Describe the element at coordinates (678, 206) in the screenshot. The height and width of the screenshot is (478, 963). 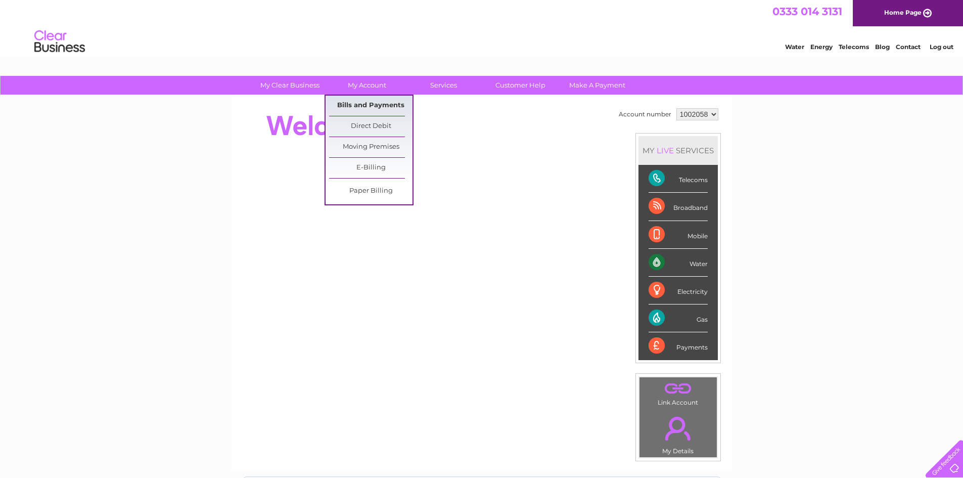
I see `div: Broadband` at that location.